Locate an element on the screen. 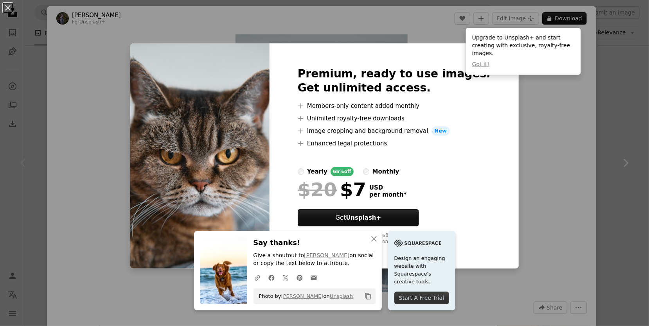 Image resolution: width=649 pixels, height=326 pixels. a: Design an engaging website with Squarespace’s creative tools.Start A Free Trial is located at coordinates (421, 271).